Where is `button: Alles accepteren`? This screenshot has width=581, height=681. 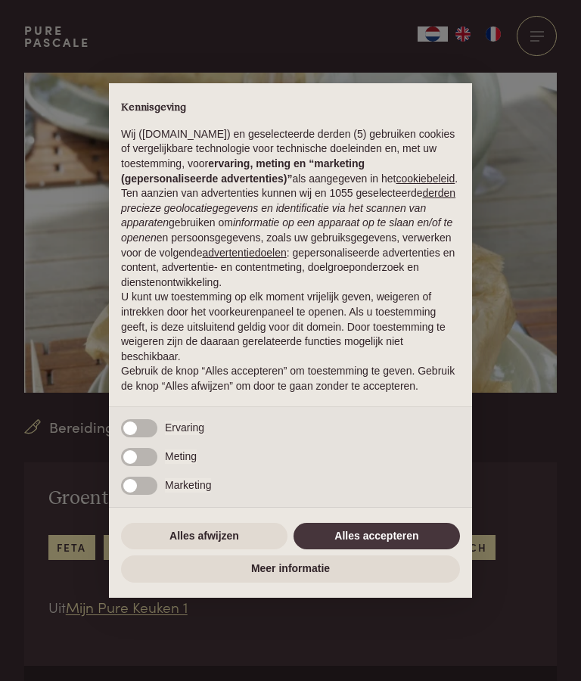
button: Alles accepteren is located at coordinates (377, 537).